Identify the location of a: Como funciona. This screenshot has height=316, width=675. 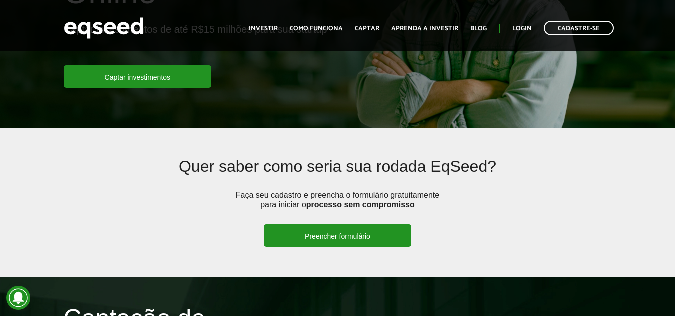
(316, 28).